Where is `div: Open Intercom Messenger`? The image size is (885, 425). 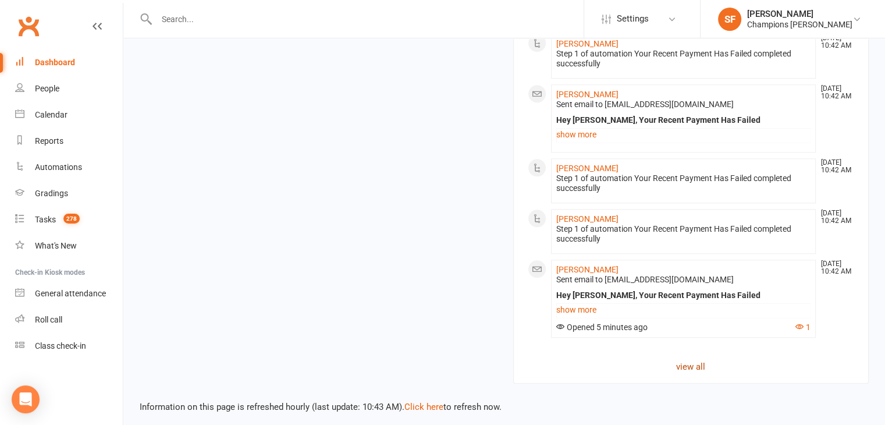
div: Open Intercom Messenger is located at coordinates (26, 399).